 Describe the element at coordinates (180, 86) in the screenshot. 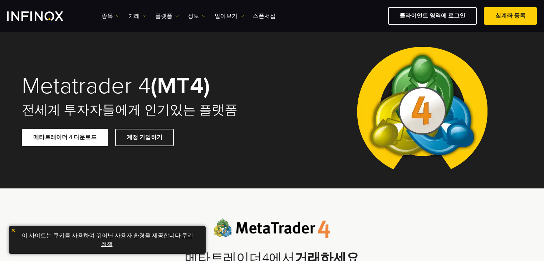

I see `strong: (MT4)` at that location.